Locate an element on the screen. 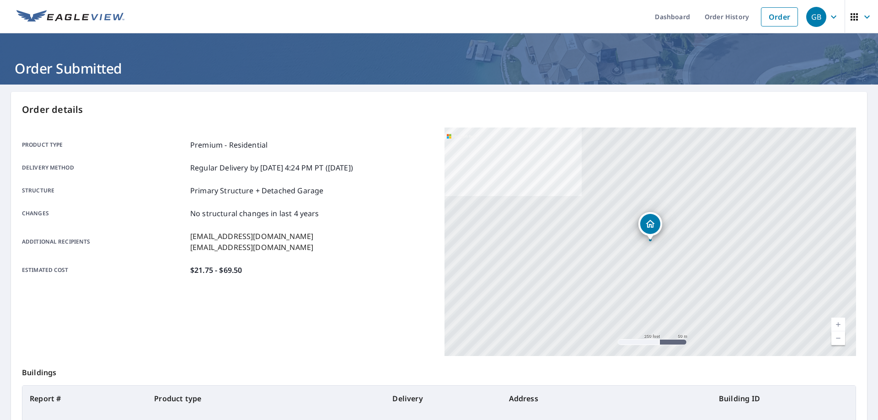 The width and height of the screenshot is (878, 420). div: Dropped pin, building 1, Residential property, 3331 NW Elmwood Dr Corvallis, OR 97330 is located at coordinates (650, 226).